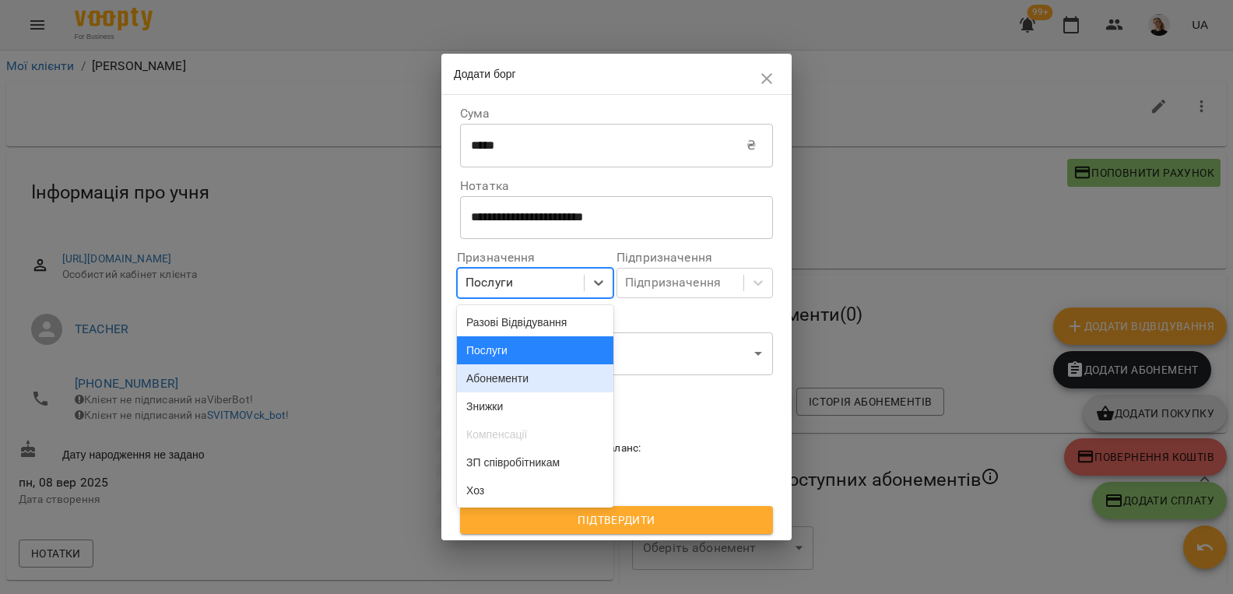  I want to click on h6: Новий Баланс :, so click(617, 448).